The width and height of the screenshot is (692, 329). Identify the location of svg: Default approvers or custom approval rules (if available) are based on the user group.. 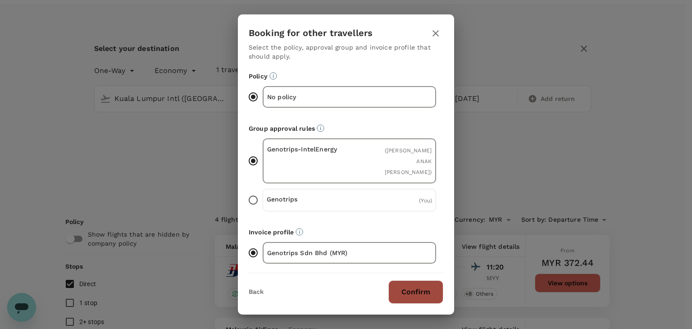
(320, 128).